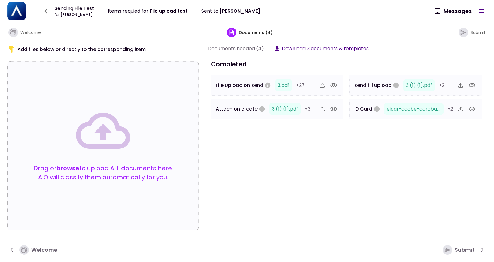  Describe the element at coordinates (284, 85) in the screenshot. I see `span: 3.pdf` at that location.